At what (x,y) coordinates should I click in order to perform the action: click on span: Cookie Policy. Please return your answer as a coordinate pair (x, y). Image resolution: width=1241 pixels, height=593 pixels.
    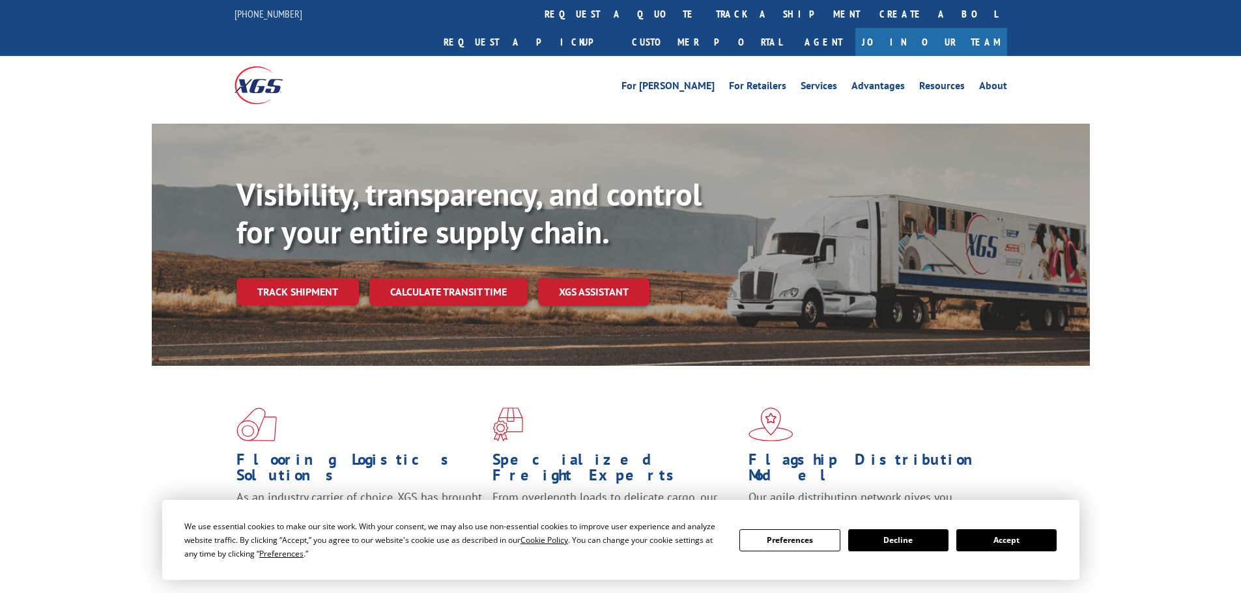
    Looking at the image, I should click on (544, 540).